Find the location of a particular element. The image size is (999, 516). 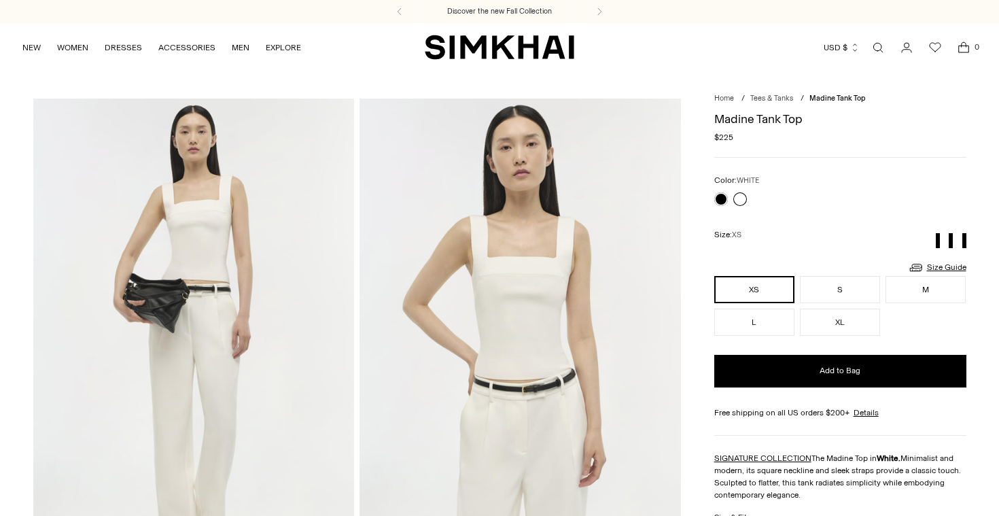

a: Tees & Tanks is located at coordinates (772, 98).